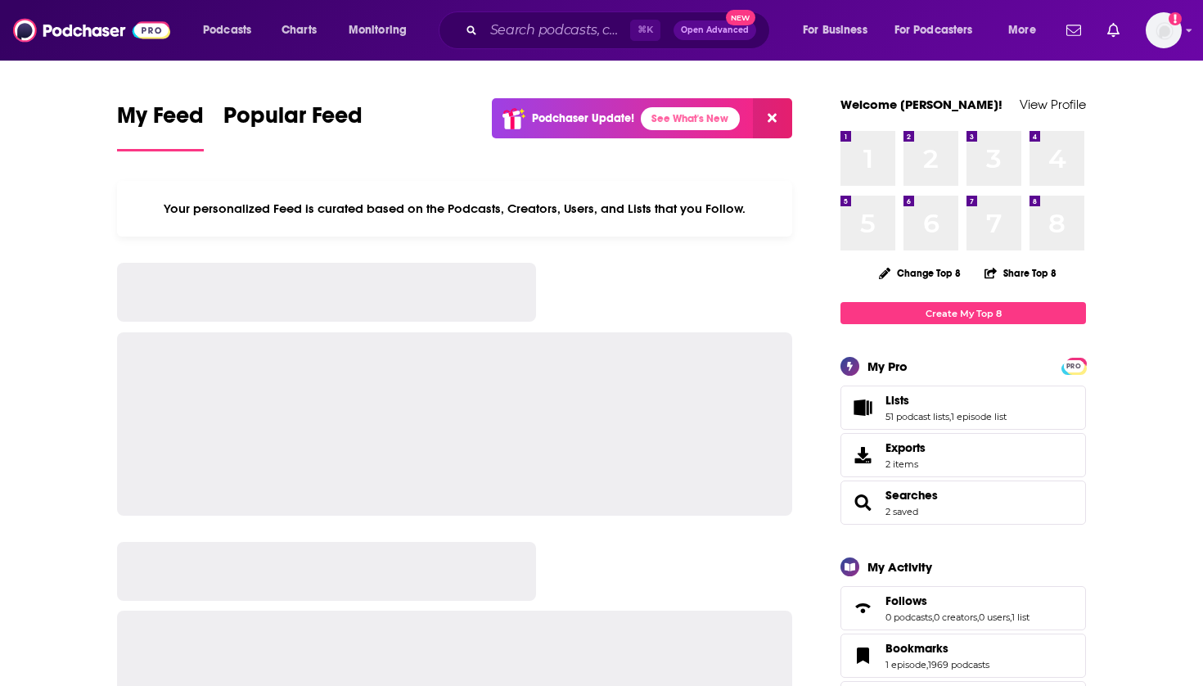 Image resolution: width=1203 pixels, height=686 pixels. I want to click on div: My Pro, so click(887, 366).